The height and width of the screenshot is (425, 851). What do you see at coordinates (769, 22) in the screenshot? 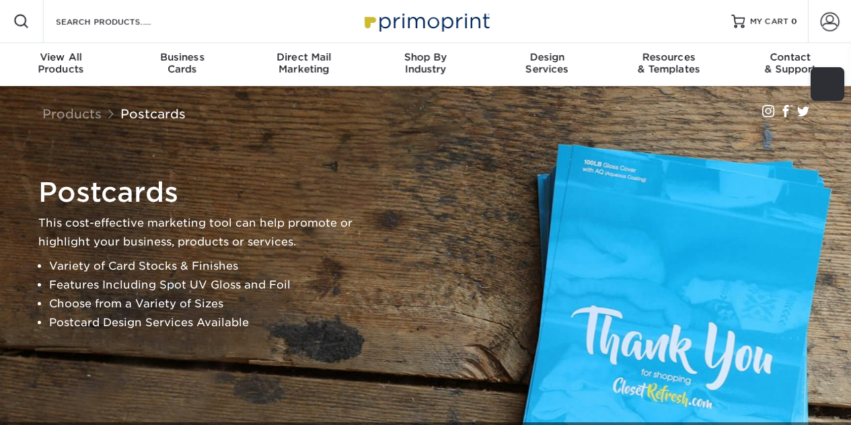
I see `span: MY CART` at bounding box center [769, 22].